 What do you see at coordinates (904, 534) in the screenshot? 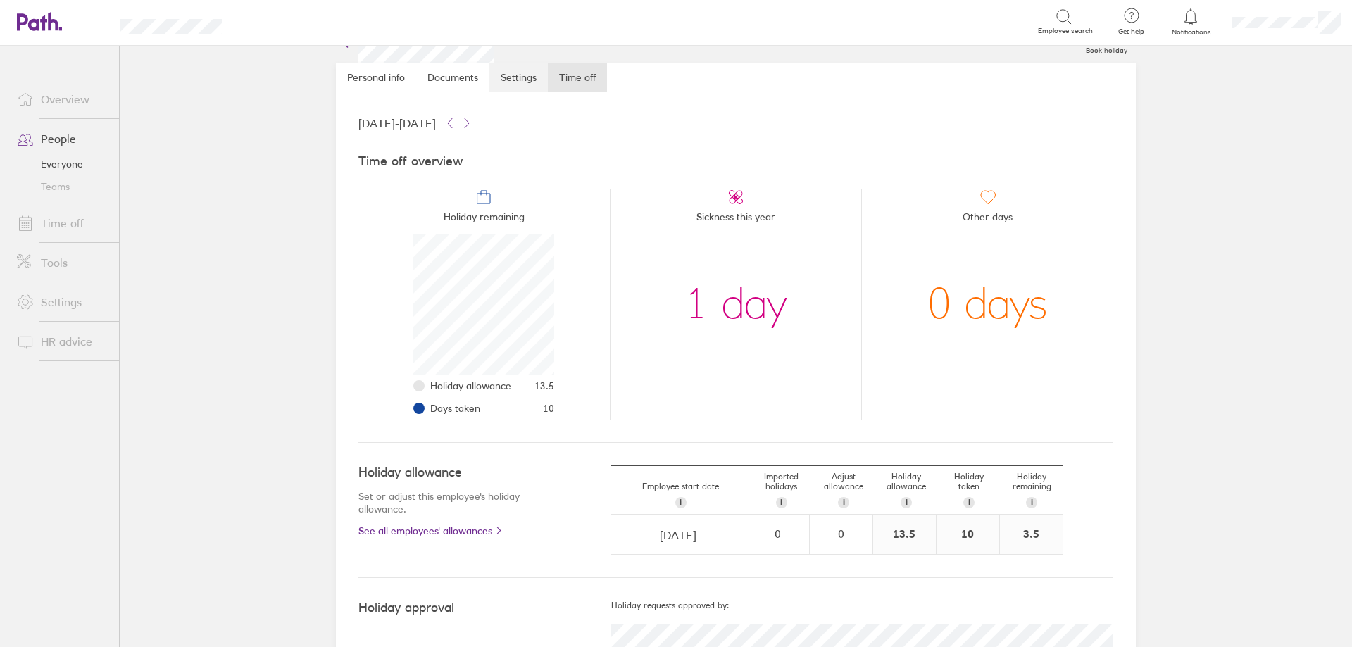
I see `div: 13.5` at bounding box center [904, 534].